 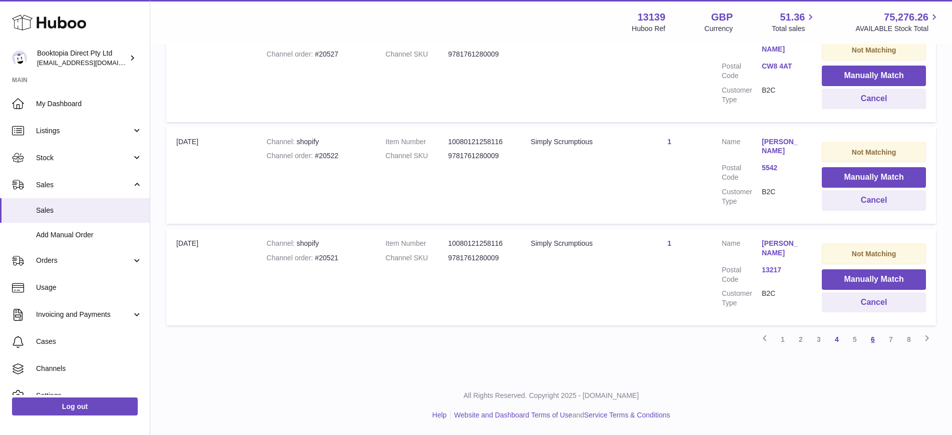 I want to click on a: 5542, so click(x=781, y=168).